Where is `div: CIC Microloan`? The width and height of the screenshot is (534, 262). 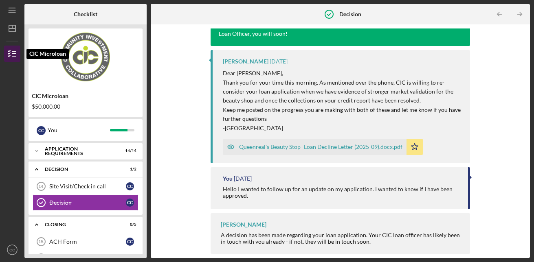
div: CIC Microloan is located at coordinates (86, 96).